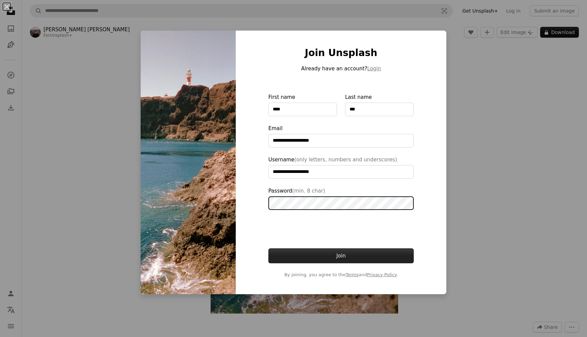 The width and height of the screenshot is (587, 337). I want to click on span: (min. 8 char), so click(308, 191).